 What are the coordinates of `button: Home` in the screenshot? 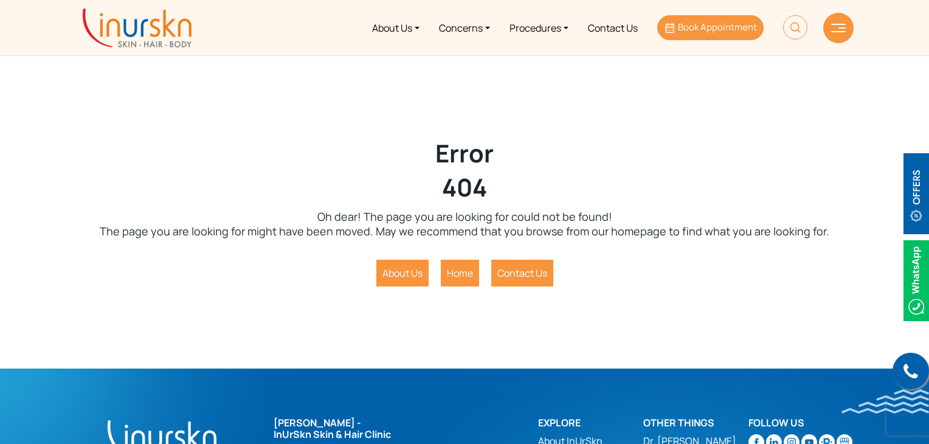 It's located at (460, 273).